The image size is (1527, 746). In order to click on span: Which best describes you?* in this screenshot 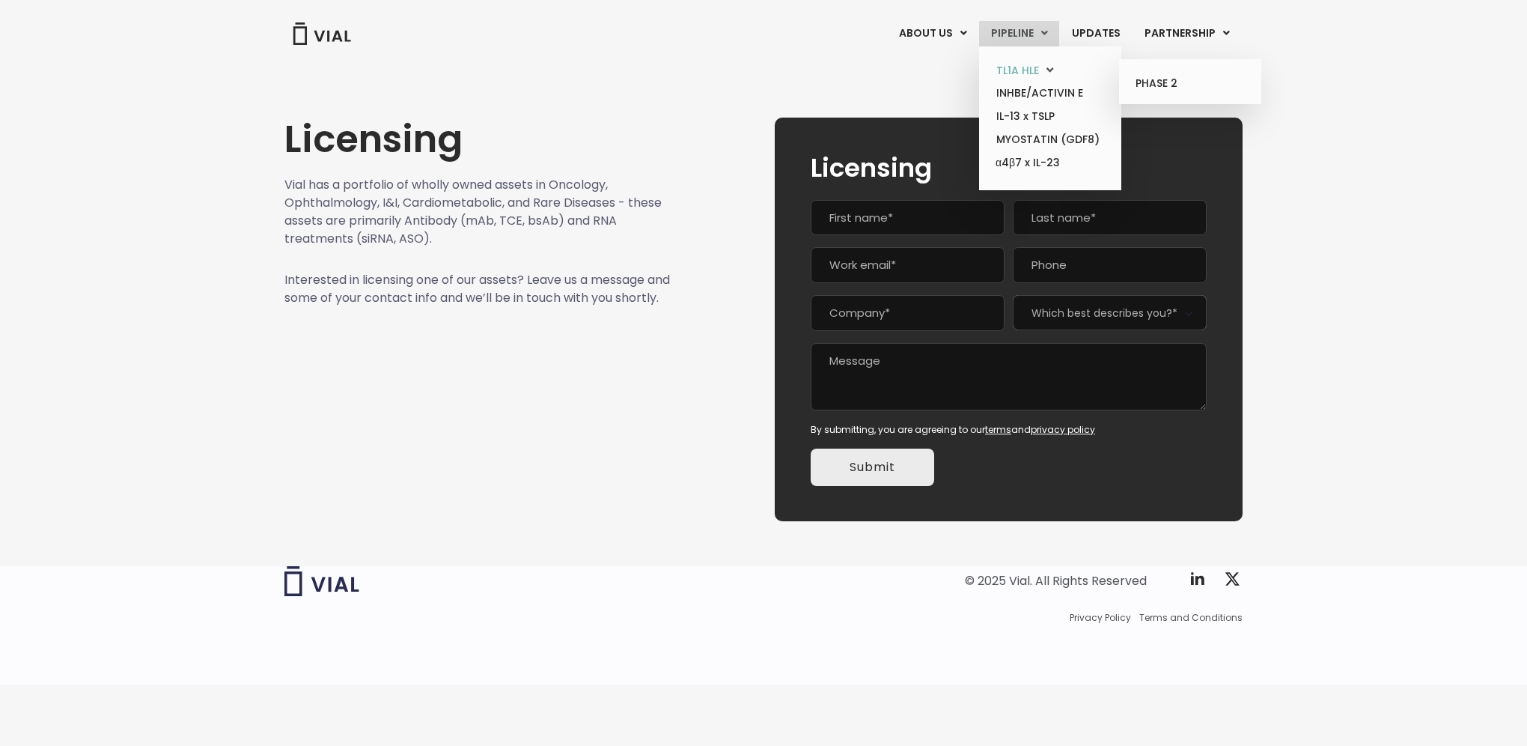, I will do `click(1110, 312)`.